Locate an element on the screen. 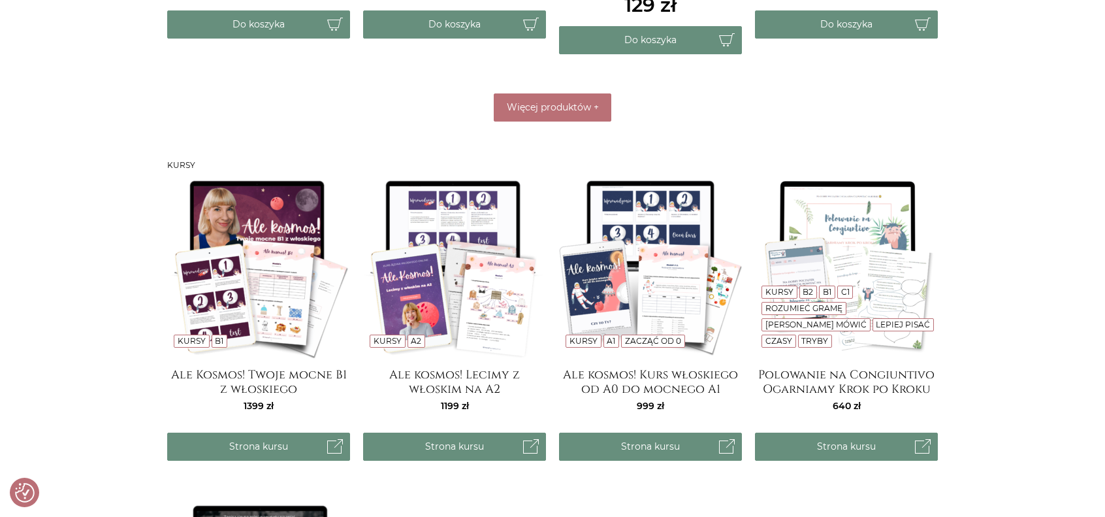 The height and width of the screenshot is (517, 1105). a: Polowanie na Congiuntivo Ogarniamy Krok po Kroku is located at coordinates (846, 381).